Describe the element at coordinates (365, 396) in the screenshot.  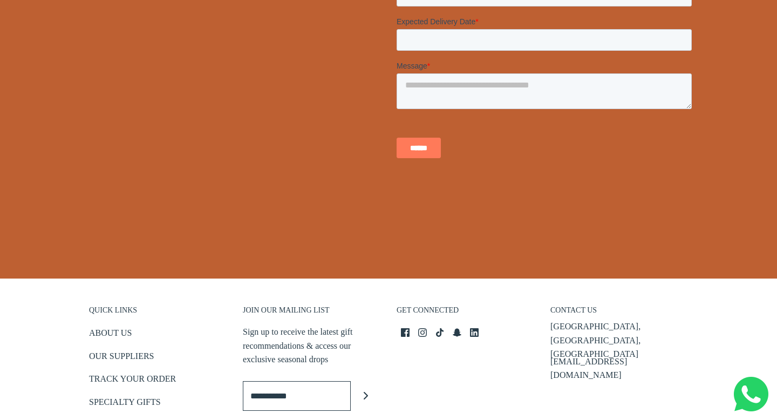
I see `button: Join` at that location.